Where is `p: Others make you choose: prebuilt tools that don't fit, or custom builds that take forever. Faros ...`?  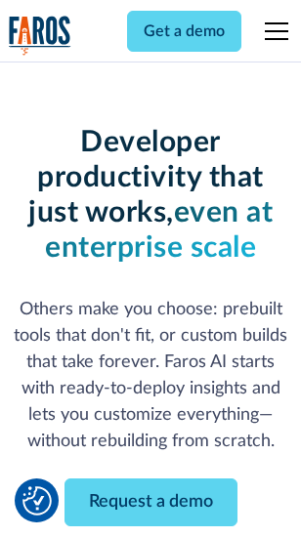
p: Others make you choose: prebuilt tools that don't fit, or custom builds that take forever. Faros ... is located at coordinates (150, 376).